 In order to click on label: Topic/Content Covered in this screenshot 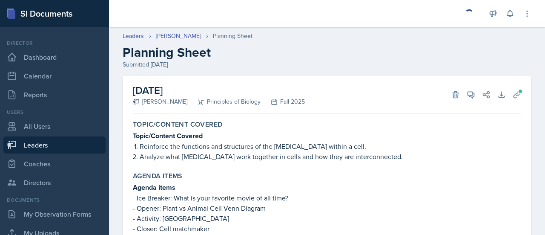, I will do `click(178, 124)`.